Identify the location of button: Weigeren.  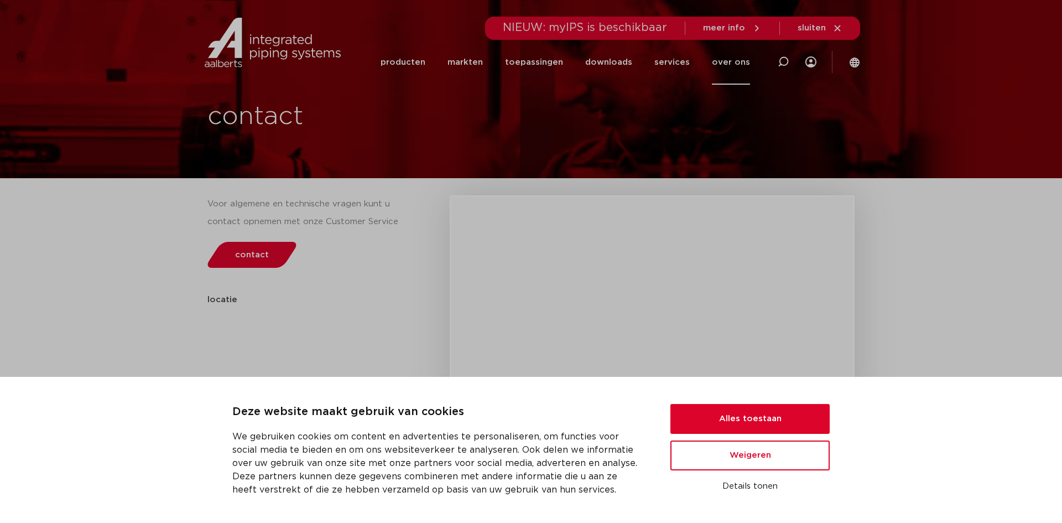
(750, 455).